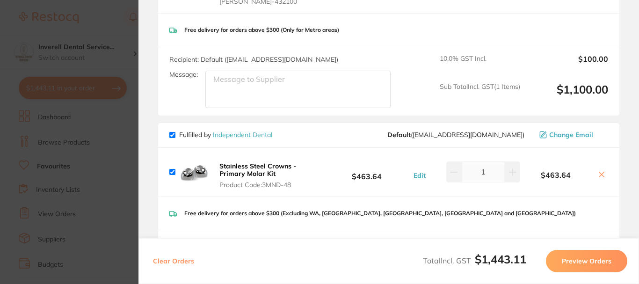  I want to click on img: Y2ZycTl3MA, so click(194, 172).